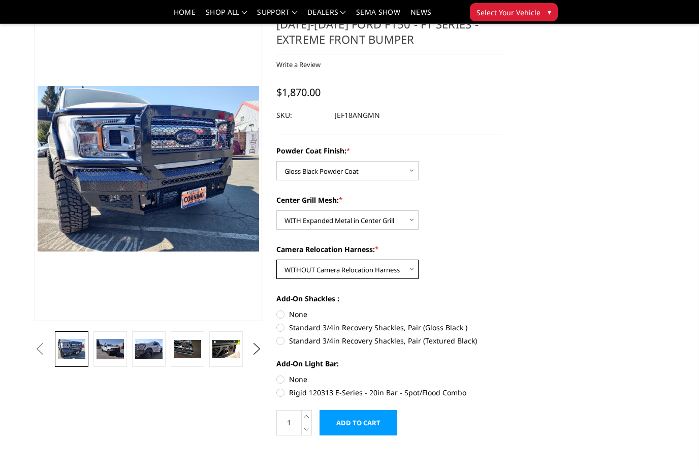  What do you see at coordinates (390, 363) in the screenshot?
I see `label: Add-On Light Bar:` at bounding box center [390, 363].